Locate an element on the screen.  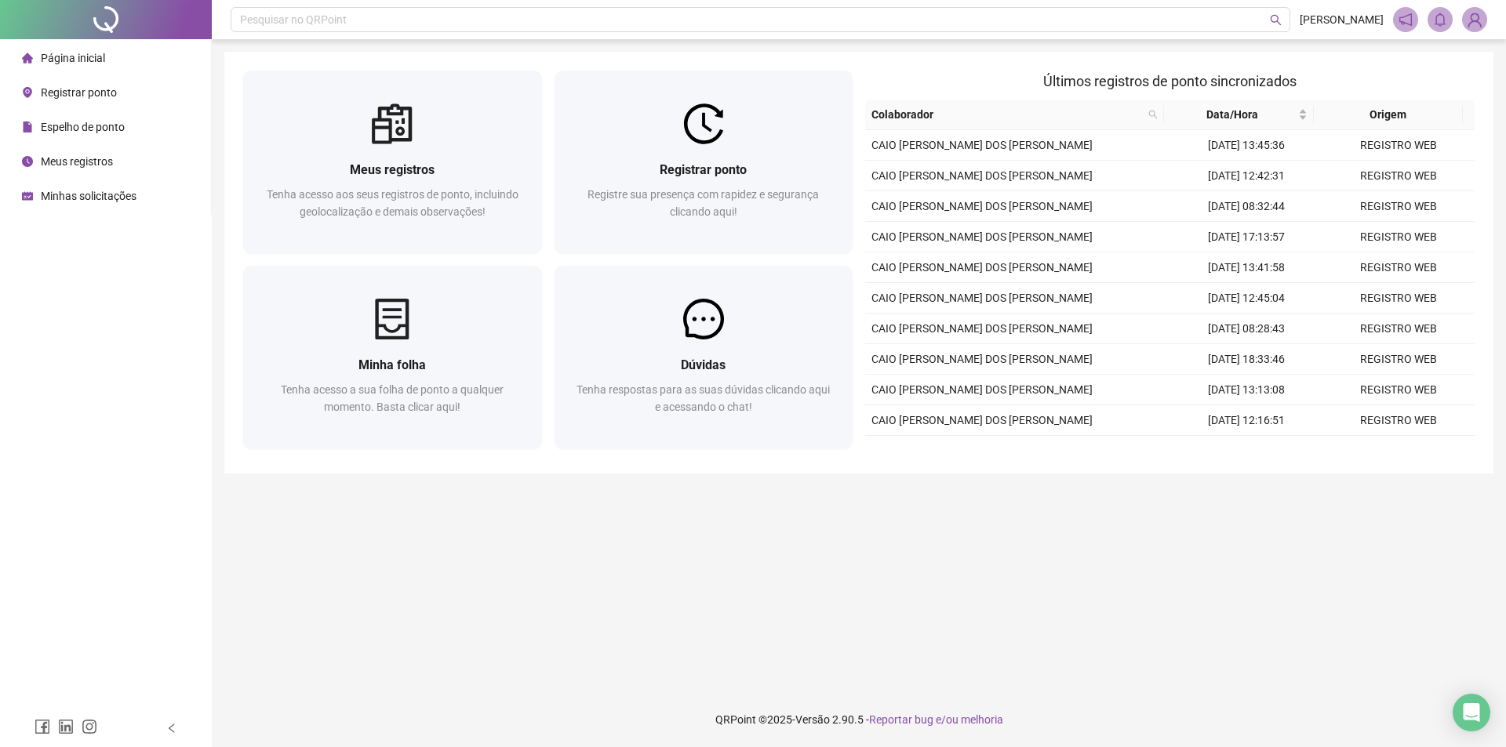
a: Minha folhaTenha acesso a sua folha de ponto a qualquer momento. Basta clicar aqui! is located at coordinates (392, 357).